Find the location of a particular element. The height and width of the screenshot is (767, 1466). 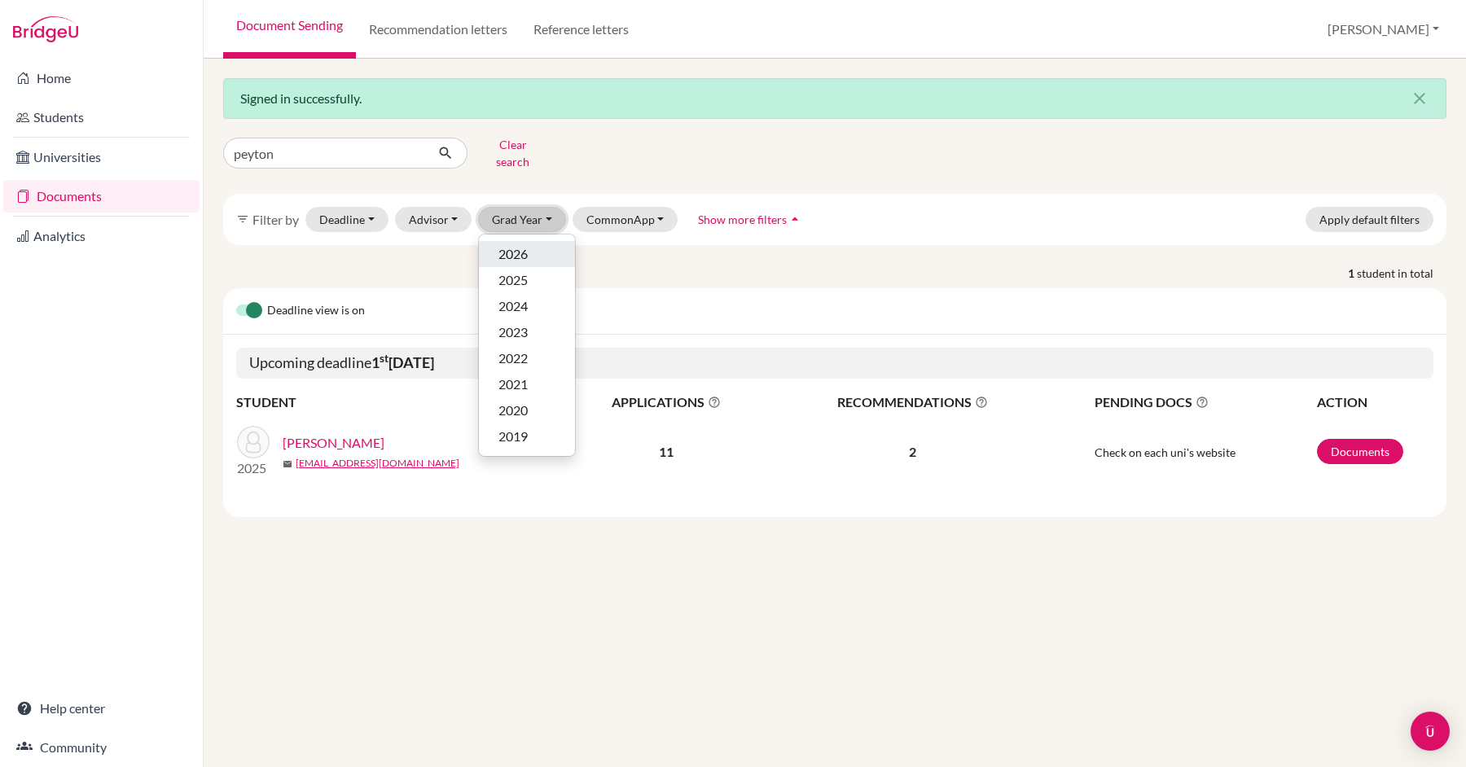

input: Find student by name... is located at coordinates (324, 153).